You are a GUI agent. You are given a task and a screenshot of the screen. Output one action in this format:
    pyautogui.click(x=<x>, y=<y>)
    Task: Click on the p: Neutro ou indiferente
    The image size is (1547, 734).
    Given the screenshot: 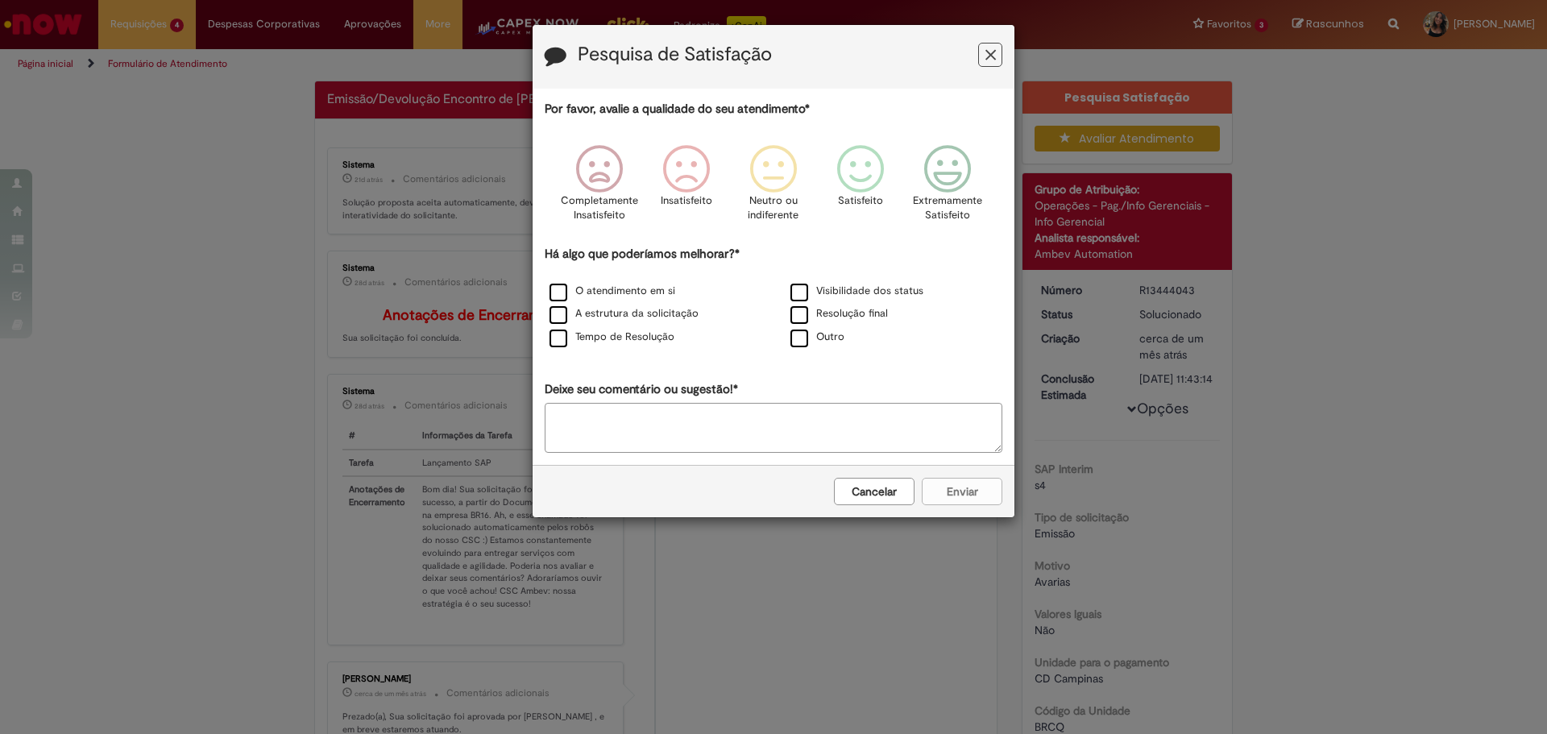 What is the action you would take?
    pyautogui.click(x=774, y=208)
    